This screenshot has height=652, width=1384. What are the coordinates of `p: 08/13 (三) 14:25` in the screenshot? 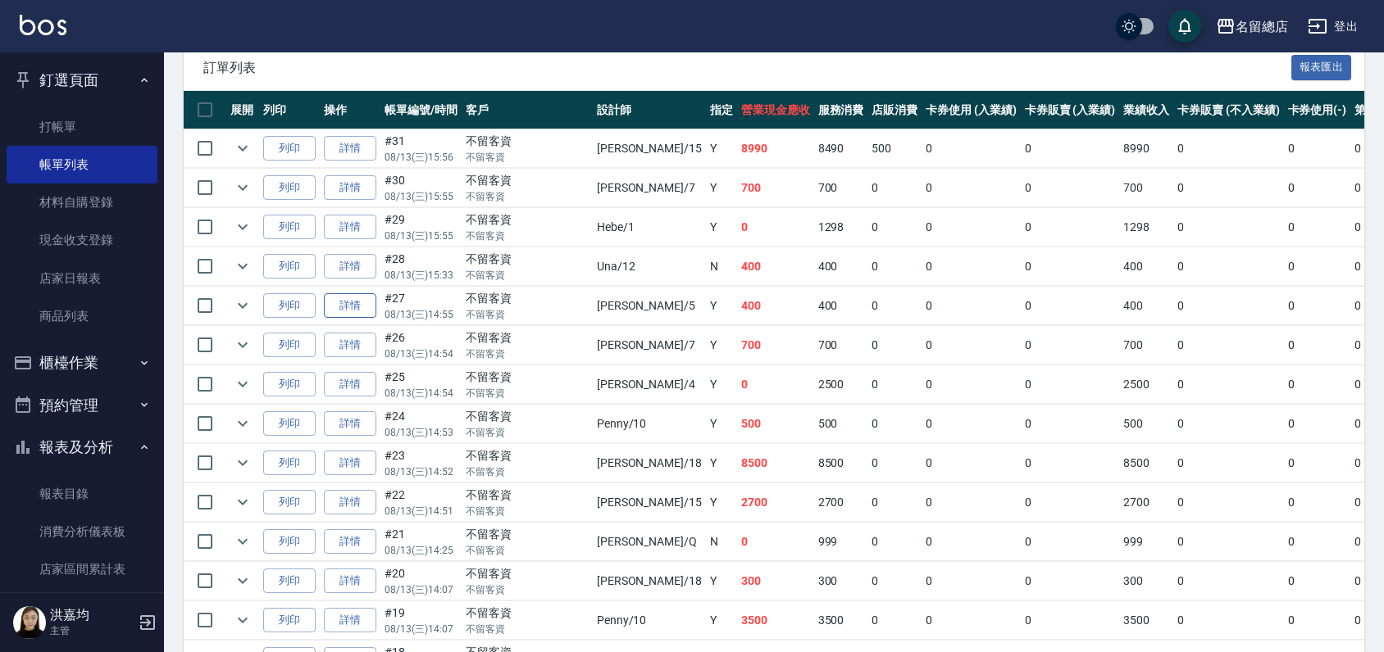 It's located at (420, 551).